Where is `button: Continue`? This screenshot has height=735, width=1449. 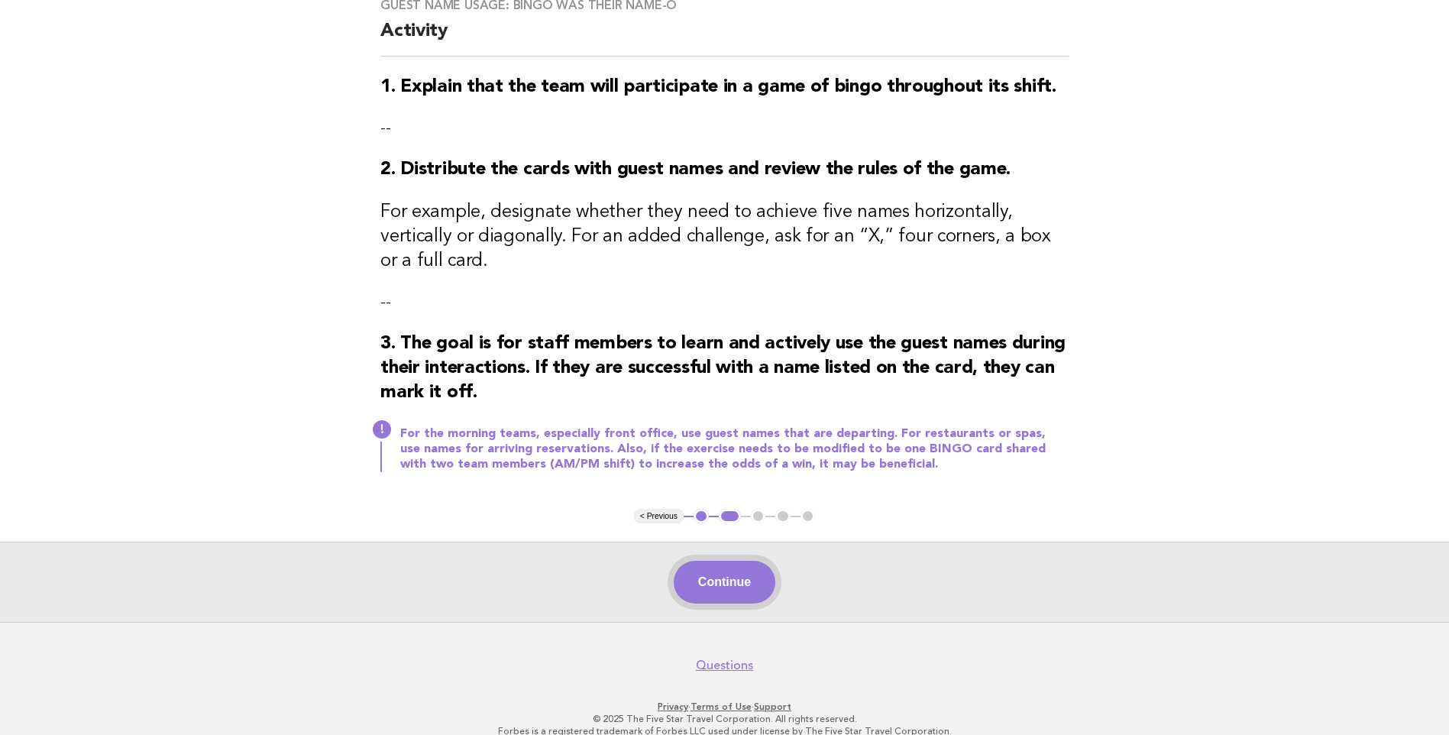 button: Continue is located at coordinates (724, 582).